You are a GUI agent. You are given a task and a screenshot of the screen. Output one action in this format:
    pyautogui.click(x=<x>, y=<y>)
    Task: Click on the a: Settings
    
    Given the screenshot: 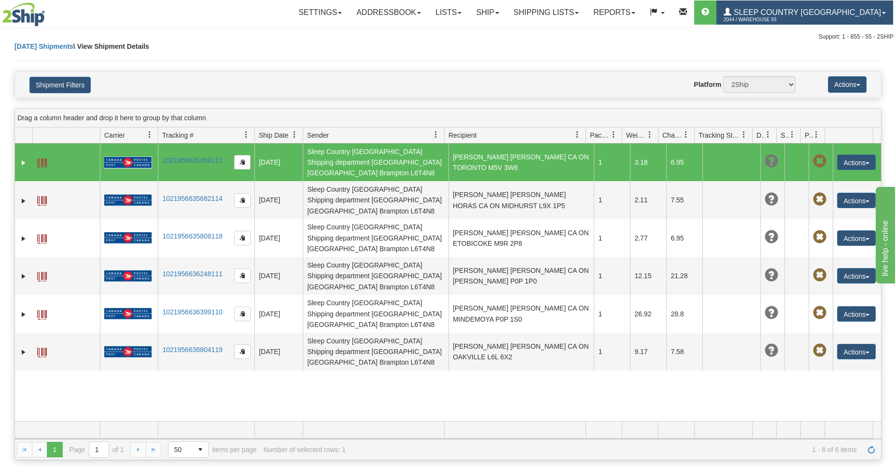 What is the action you would take?
    pyautogui.click(x=320, y=13)
    